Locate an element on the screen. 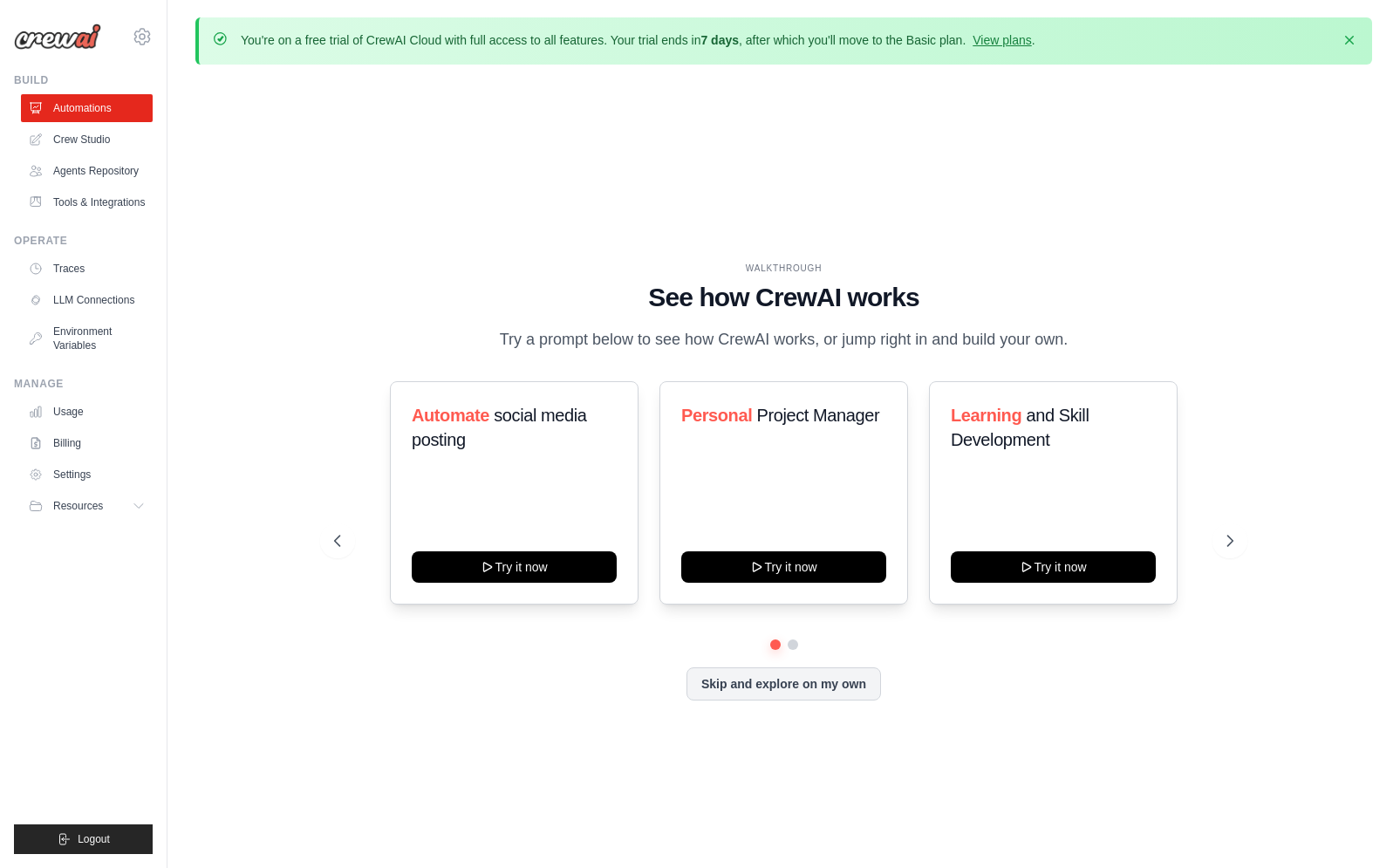 This screenshot has height=868, width=1400. span: Automate is located at coordinates (450, 415).